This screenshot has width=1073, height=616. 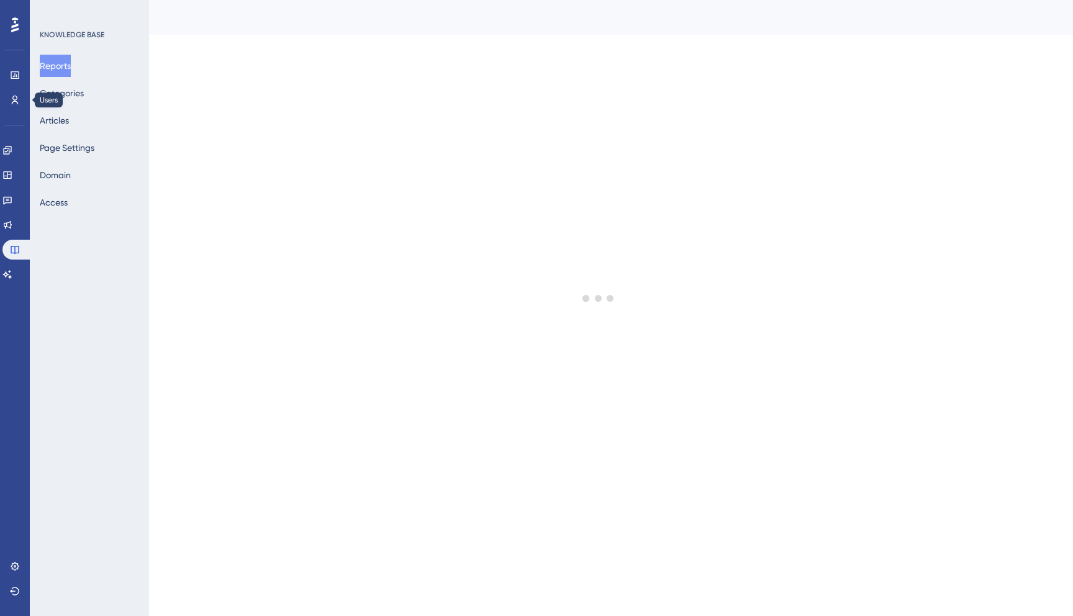 What do you see at coordinates (61, 93) in the screenshot?
I see `button: Categories` at bounding box center [61, 93].